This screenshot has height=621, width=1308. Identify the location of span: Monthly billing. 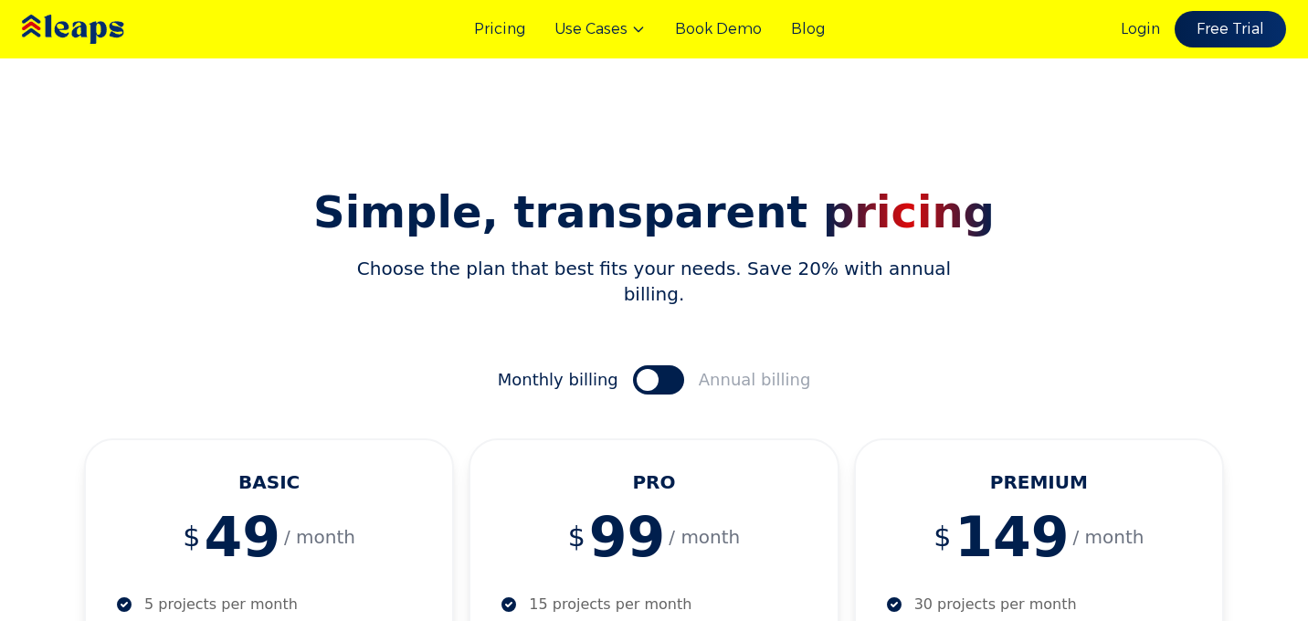
(558, 380).